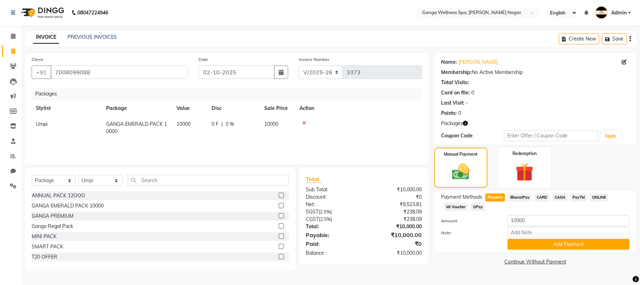 This screenshot has height=285, width=640. What do you see at coordinates (449, 113) in the screenshot?
I see `div: Points:` at bounding box center [449, 113].